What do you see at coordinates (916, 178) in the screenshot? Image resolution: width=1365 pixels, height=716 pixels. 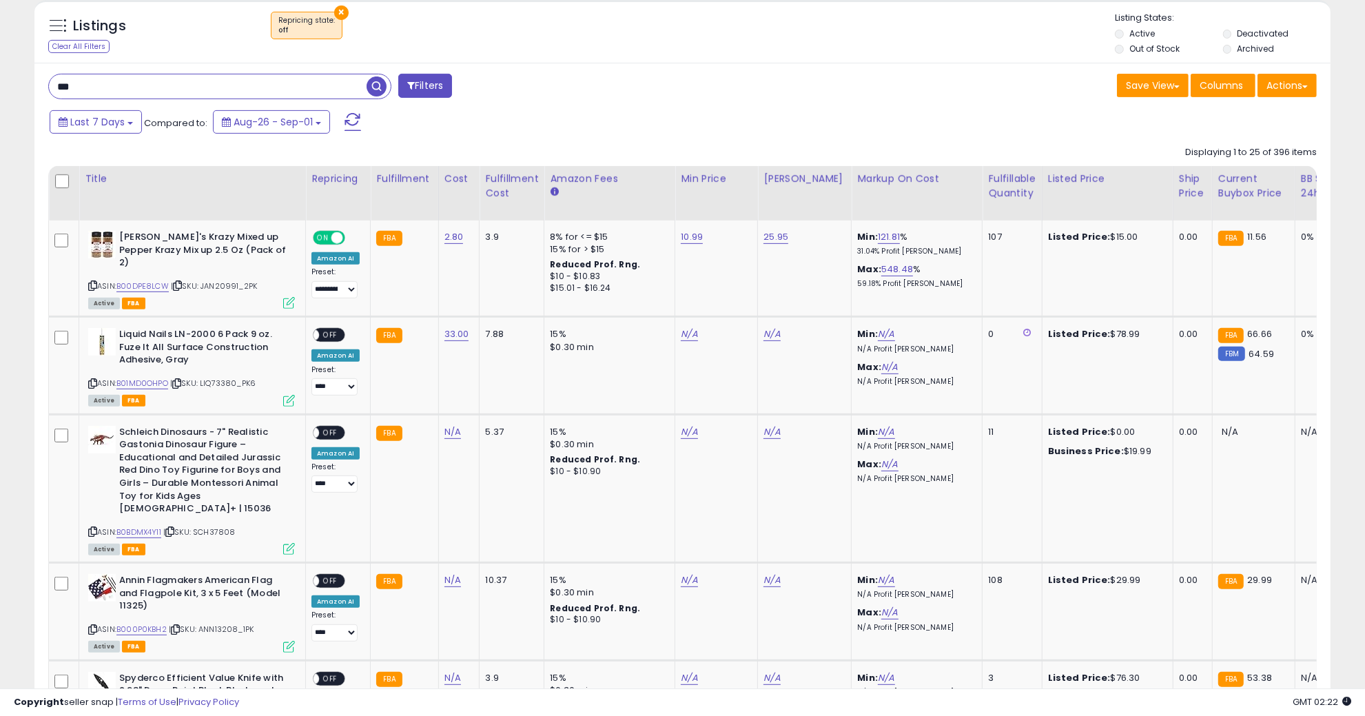 I see `div: Markup on Cost` at bounding box center [916, 178].